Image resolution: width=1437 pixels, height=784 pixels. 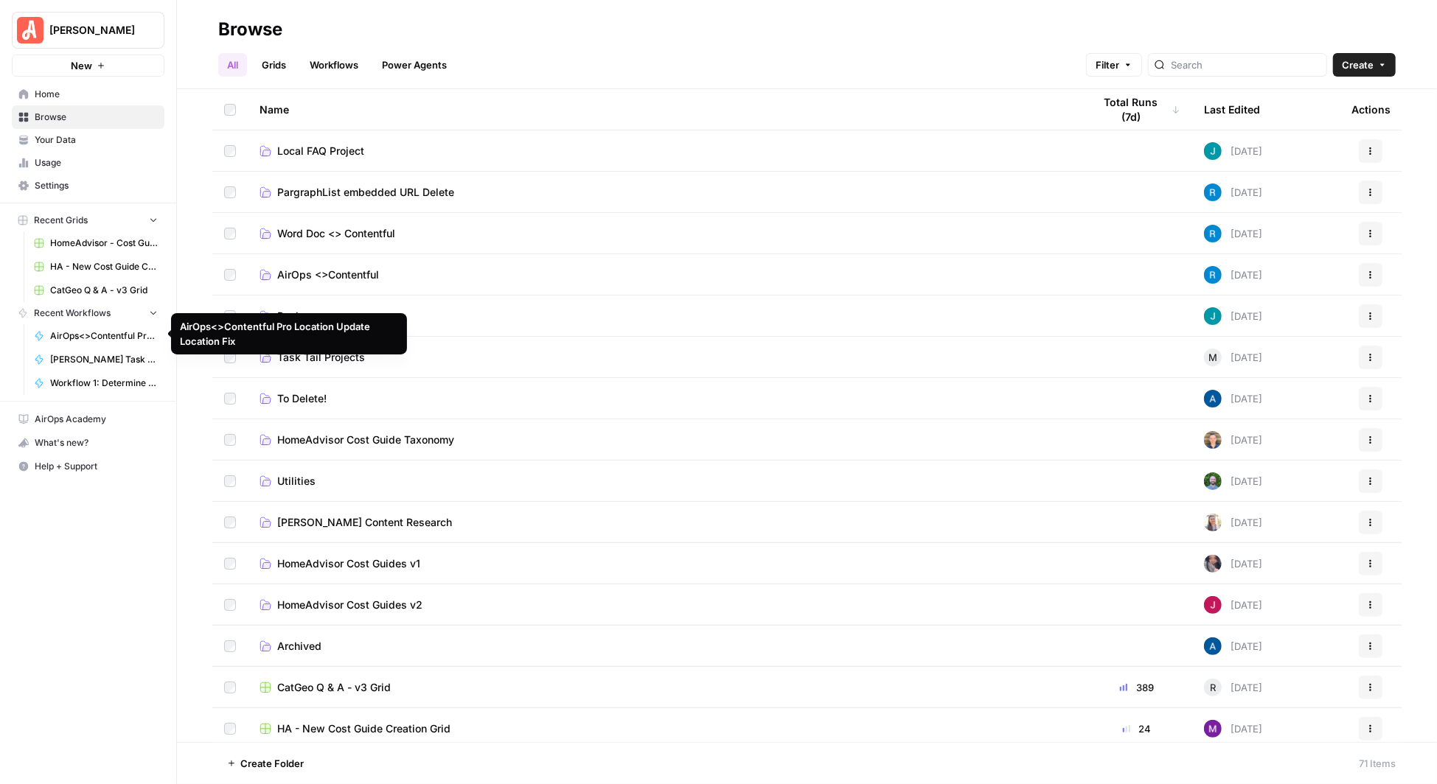 I want to click on button: New, so click(x=88, y=66).